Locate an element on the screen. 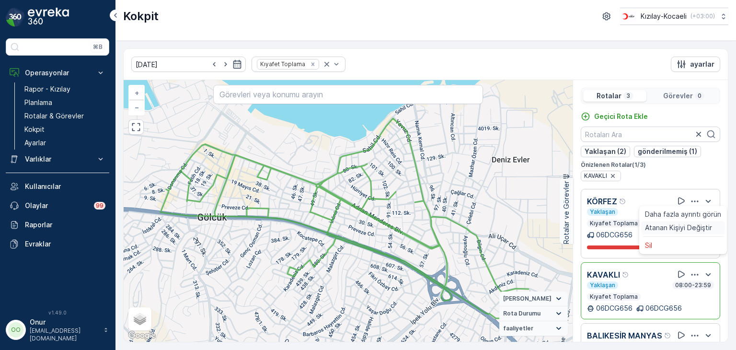  div: OO is located at coordinates (16, 330).